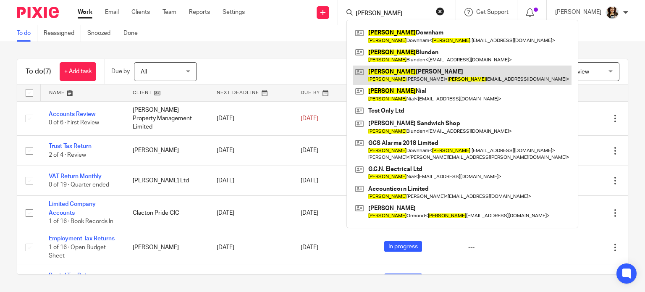  I want to click on a: Accounts Review, so click(72, 114).